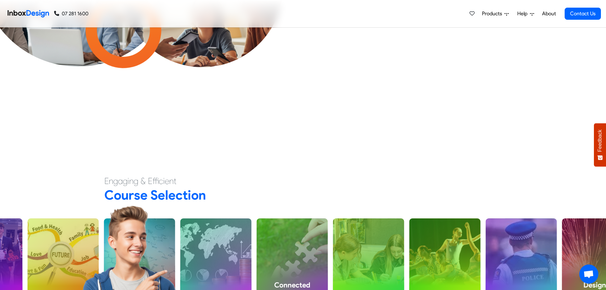 The width and height of the screenshot is (606, 290). Describe the element at coordinates (523, 14) in the screenshot. I see `span: Help` at that location.